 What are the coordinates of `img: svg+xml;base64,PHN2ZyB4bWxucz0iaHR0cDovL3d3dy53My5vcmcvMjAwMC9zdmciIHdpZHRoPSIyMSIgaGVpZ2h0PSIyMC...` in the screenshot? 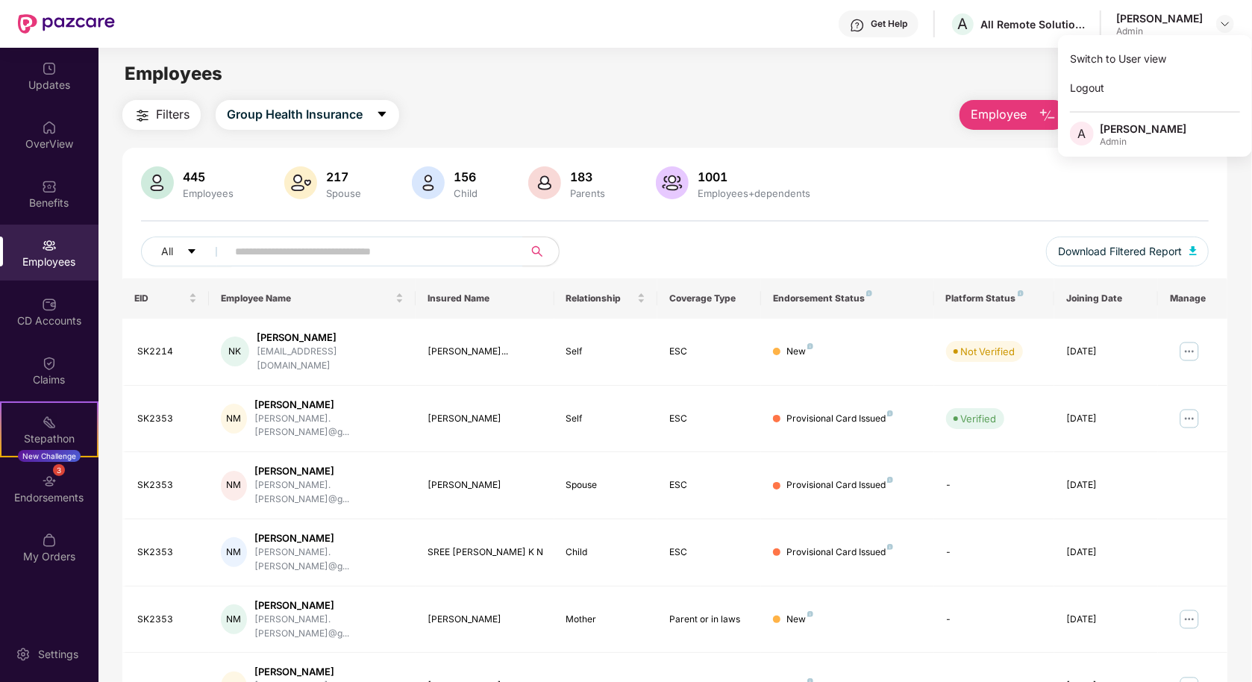 It's located at (49, 422).